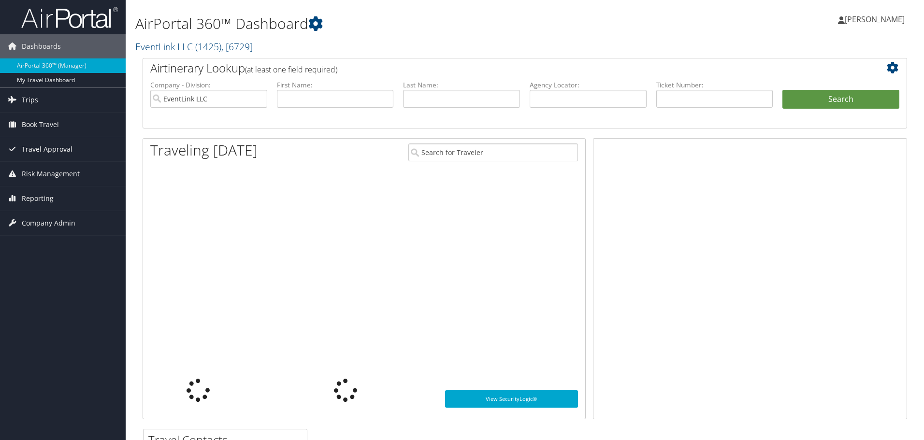 The width and height of the screenshot is (924, 440). What do you see at coordinates (208, 46) in the screenshot?
I see `span: ( 1425 )` at bounding box center [208, 46].